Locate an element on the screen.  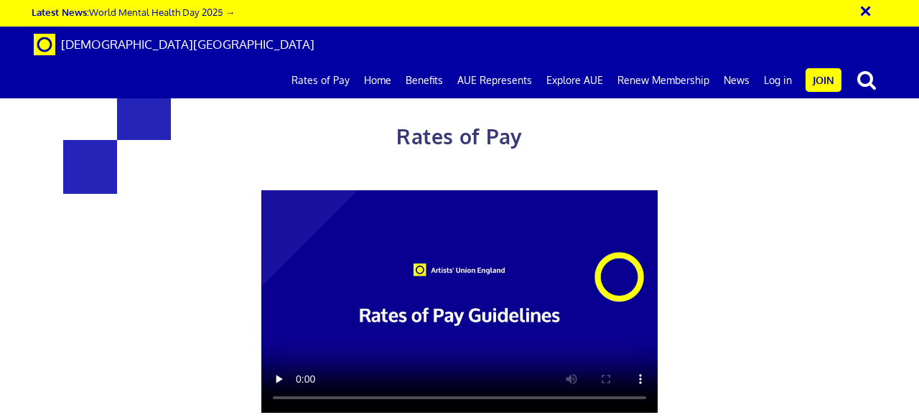
a: Benefits is located at coordinates (424, 80).